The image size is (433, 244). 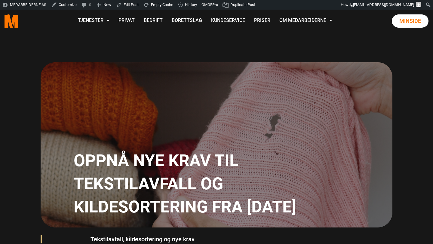 I want to click on a: Privat, so click(x=127, y=21).